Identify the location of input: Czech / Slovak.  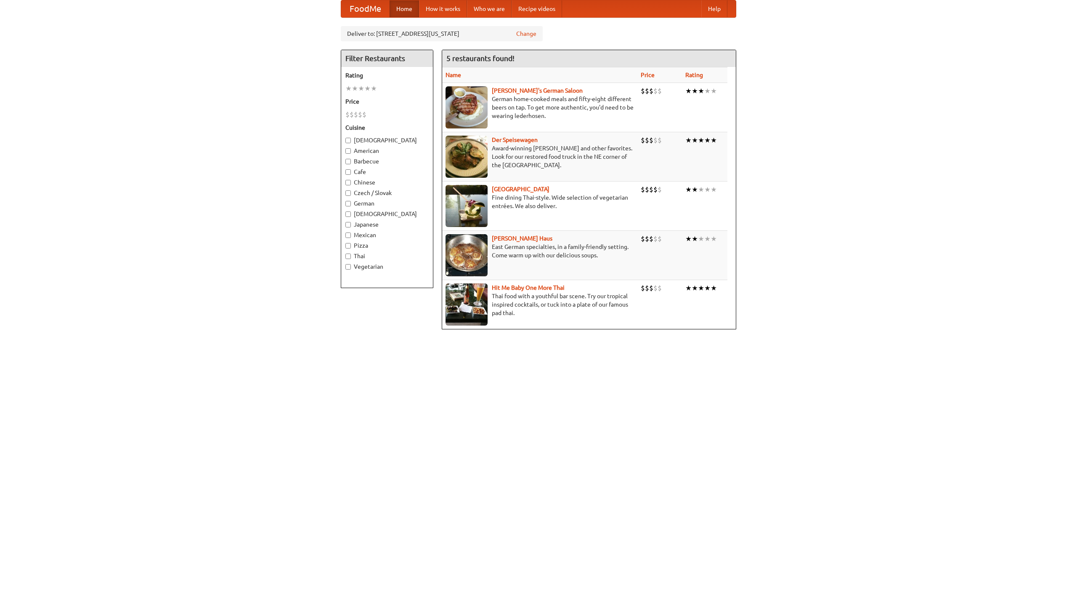
(348, 193).